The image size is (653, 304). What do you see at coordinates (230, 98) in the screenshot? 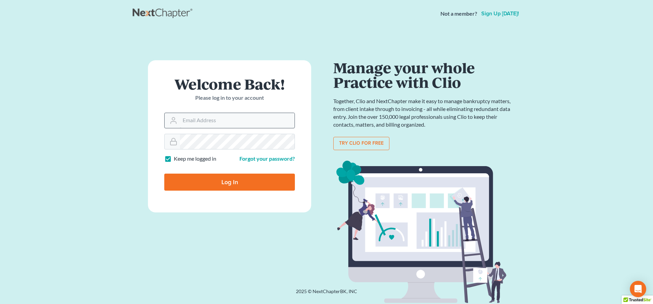
I see `p: Please log in to your account` at bounding box center [230, 98].